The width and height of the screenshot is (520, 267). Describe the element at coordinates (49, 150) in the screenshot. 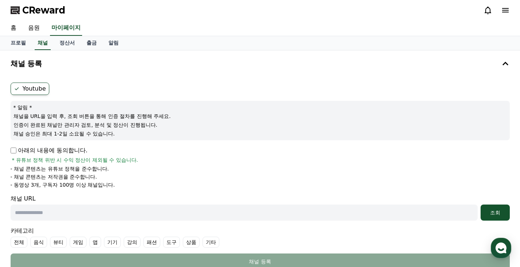

I see `p: 아래의 내용에 동의합니다.` at that location.